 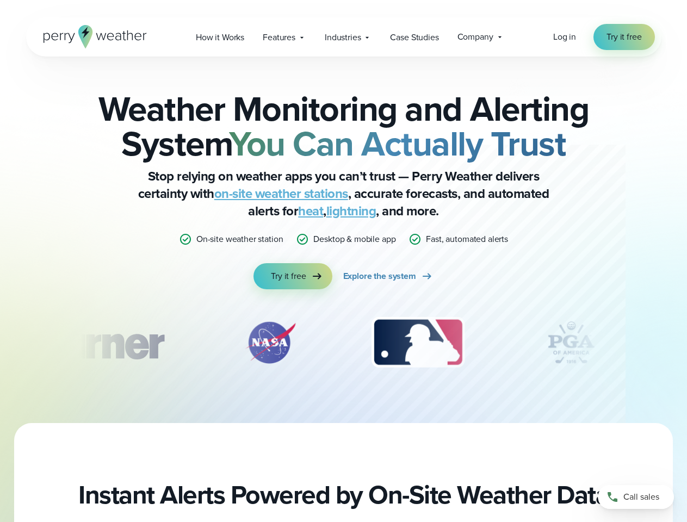 I want to click on img: NASA.svg, so click(x=270, y=343).